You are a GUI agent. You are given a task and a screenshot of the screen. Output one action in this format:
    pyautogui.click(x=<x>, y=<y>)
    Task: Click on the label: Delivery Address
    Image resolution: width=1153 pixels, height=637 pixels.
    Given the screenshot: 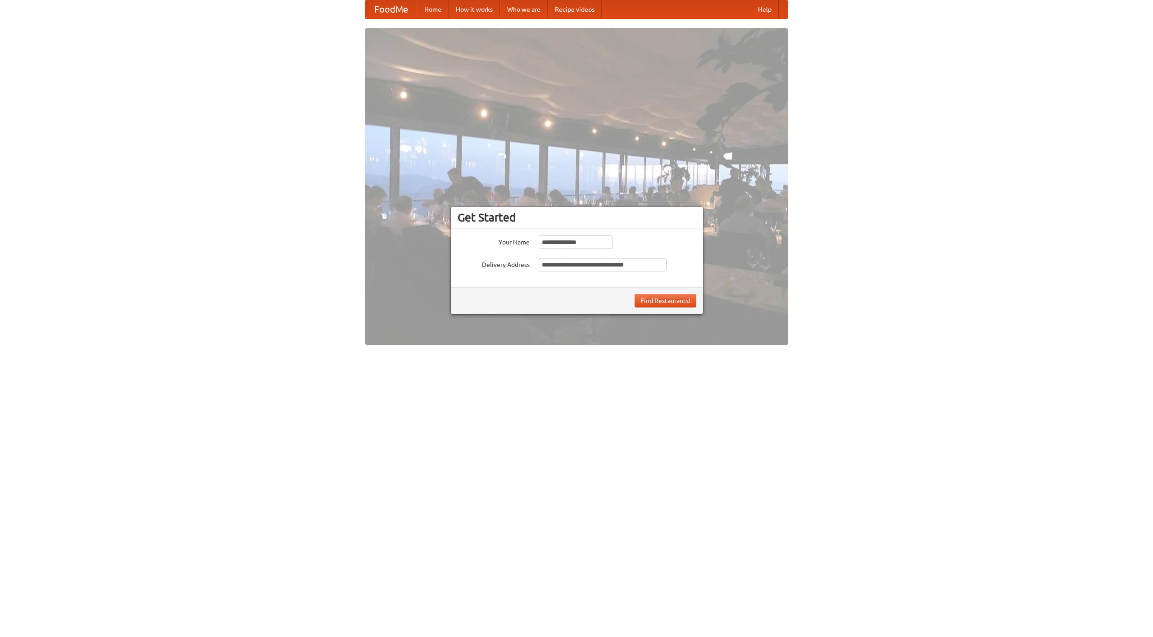 What is the action you would take?
    pyautogui.click(x=493, y=263)
    